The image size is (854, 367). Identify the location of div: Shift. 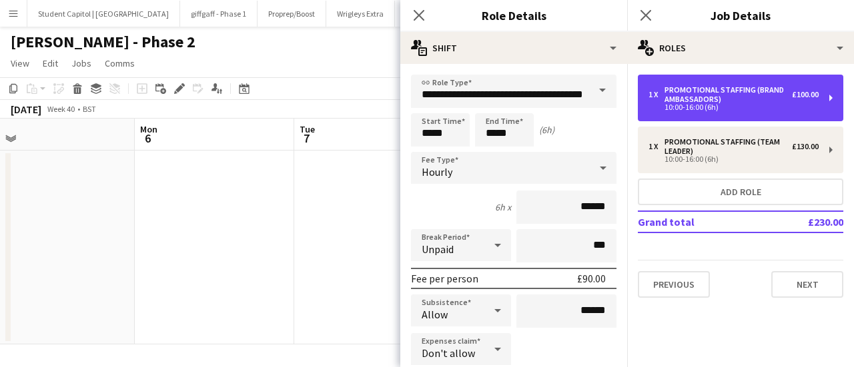
(513, 48).